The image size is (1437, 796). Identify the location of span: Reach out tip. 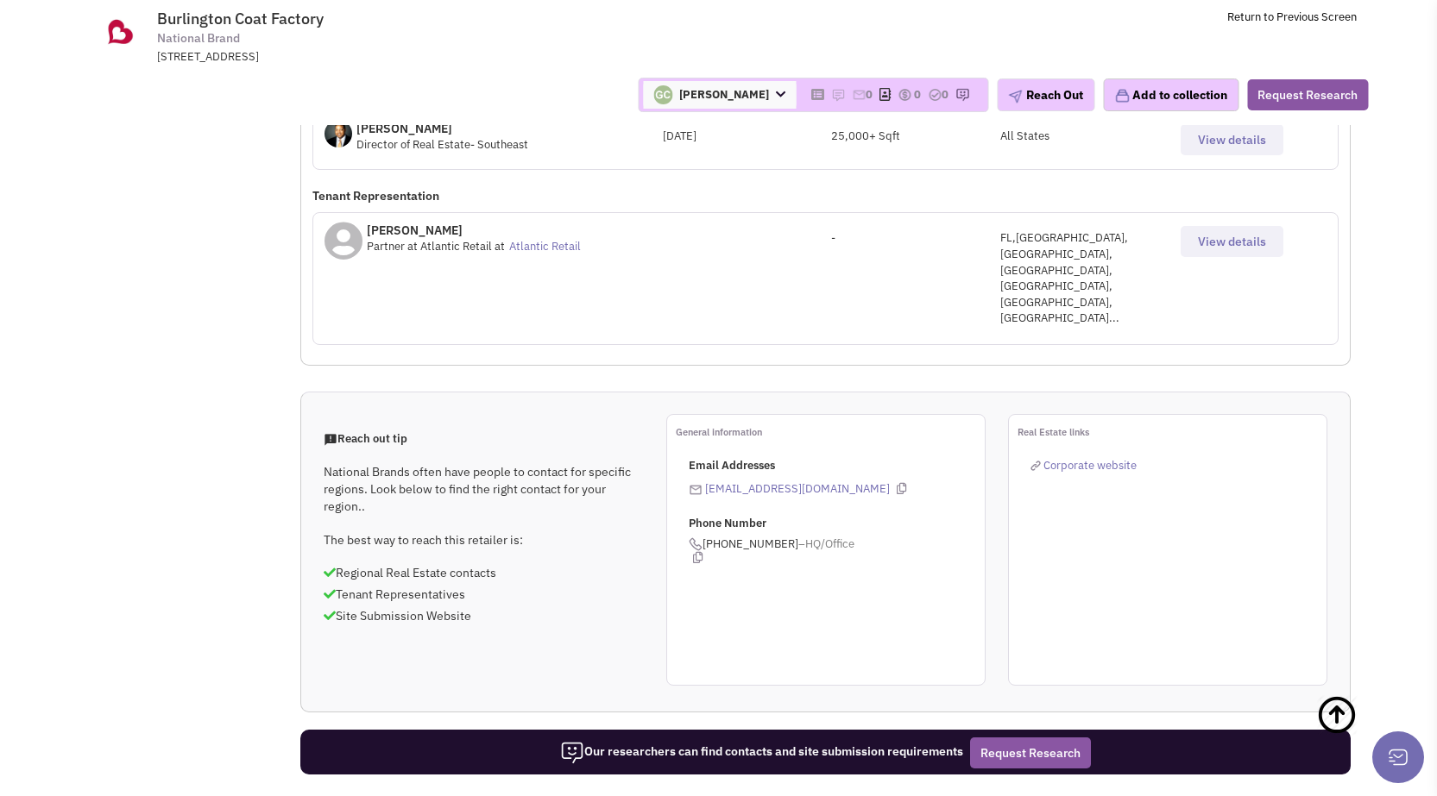
(365, 438).